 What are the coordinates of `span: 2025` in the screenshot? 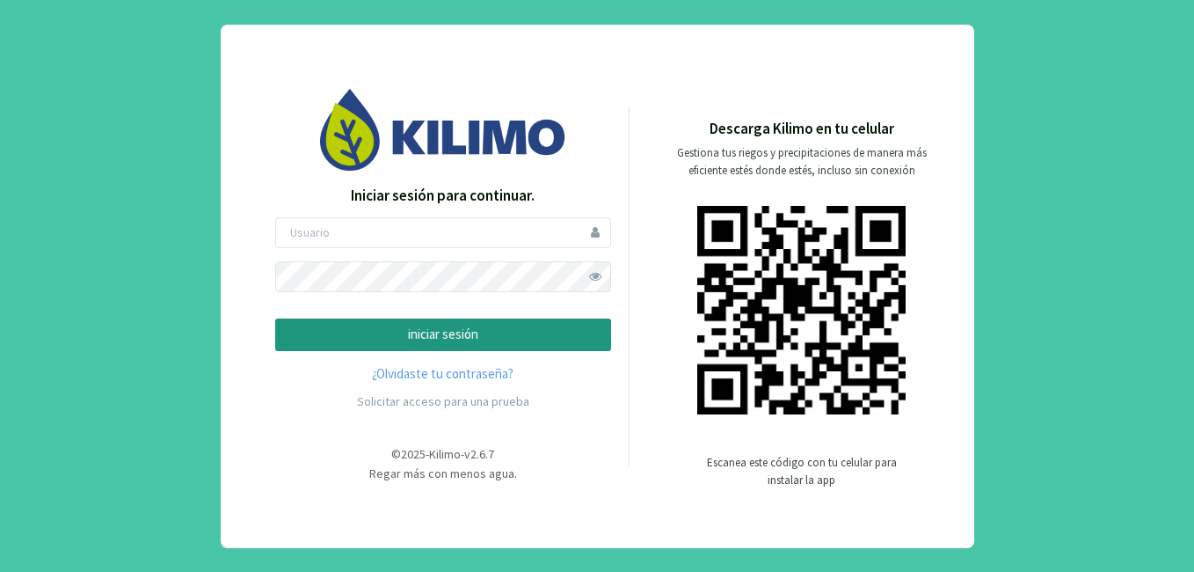 It's located at (413, 454).